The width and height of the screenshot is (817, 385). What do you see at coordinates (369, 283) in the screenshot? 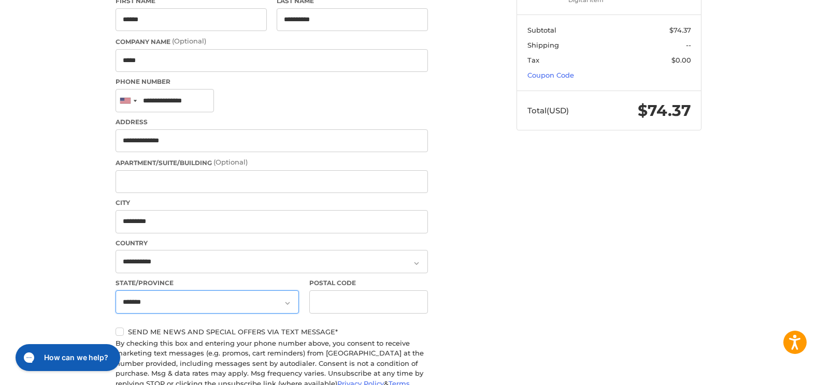
I see `label: Postal Code` at bounding box center [369, 283].